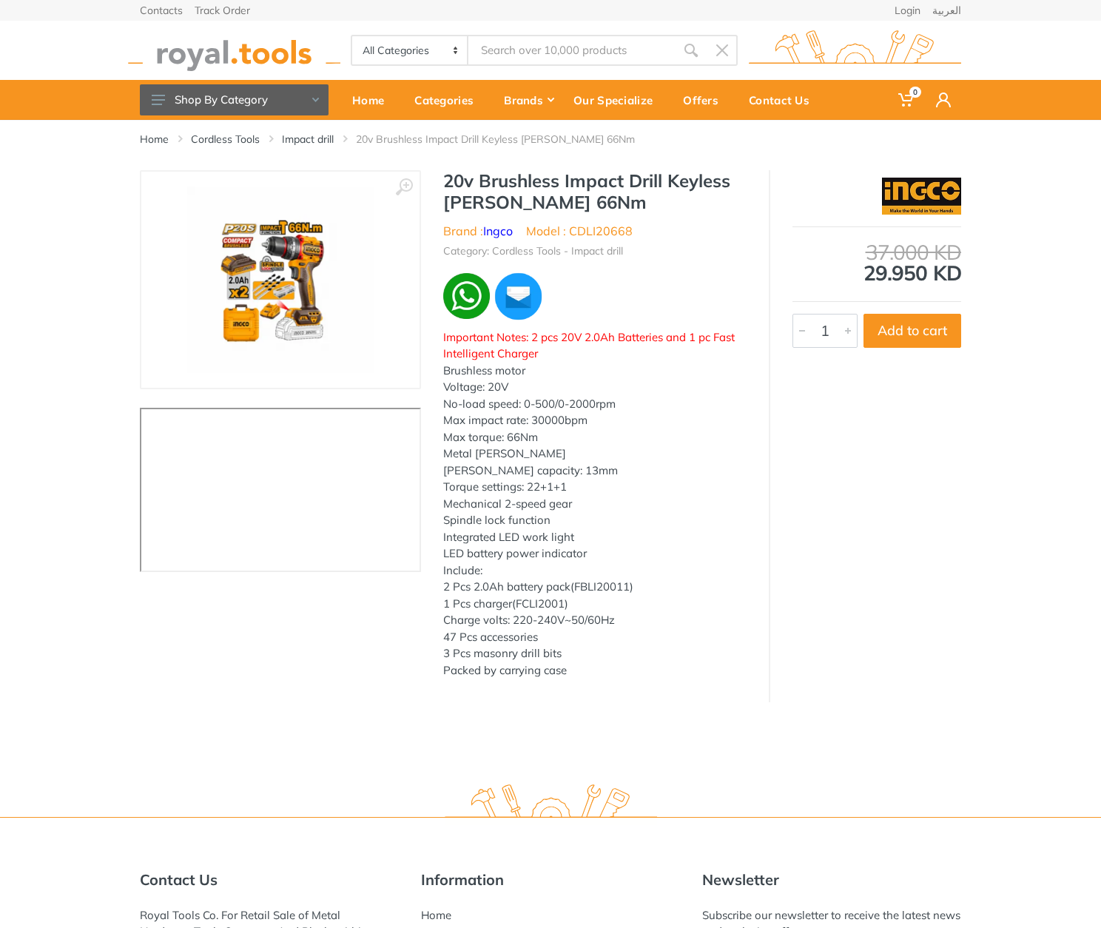 The height and width of the screenshot is (928, 1101). Describe the element at coordinates (466, 296) in the screenshot. I see `img: wa.webp` at that location.